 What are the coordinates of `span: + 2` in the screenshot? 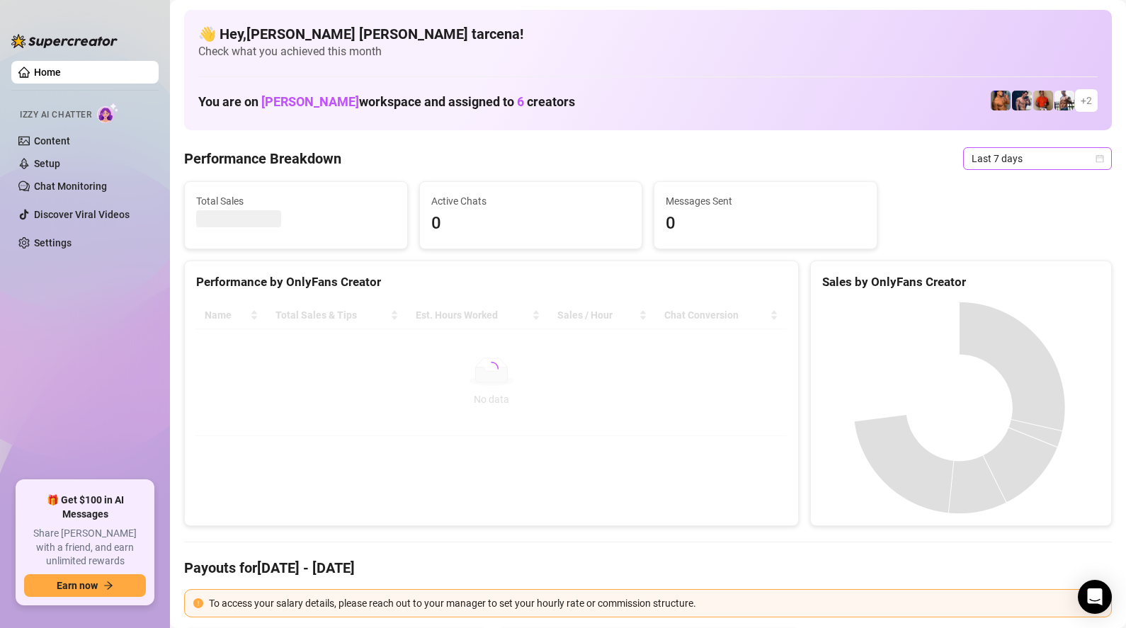 It's located at (1086, 101).